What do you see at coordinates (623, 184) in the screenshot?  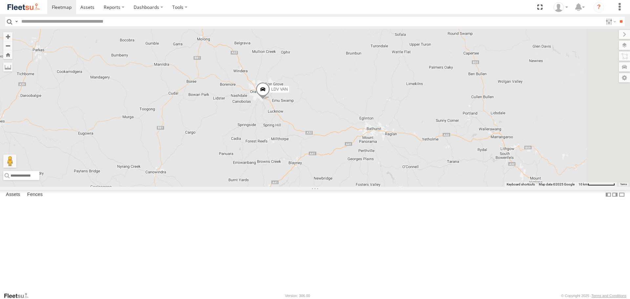 I see `a: Terms (opens in new tab)` at bounding box center [623, 184].